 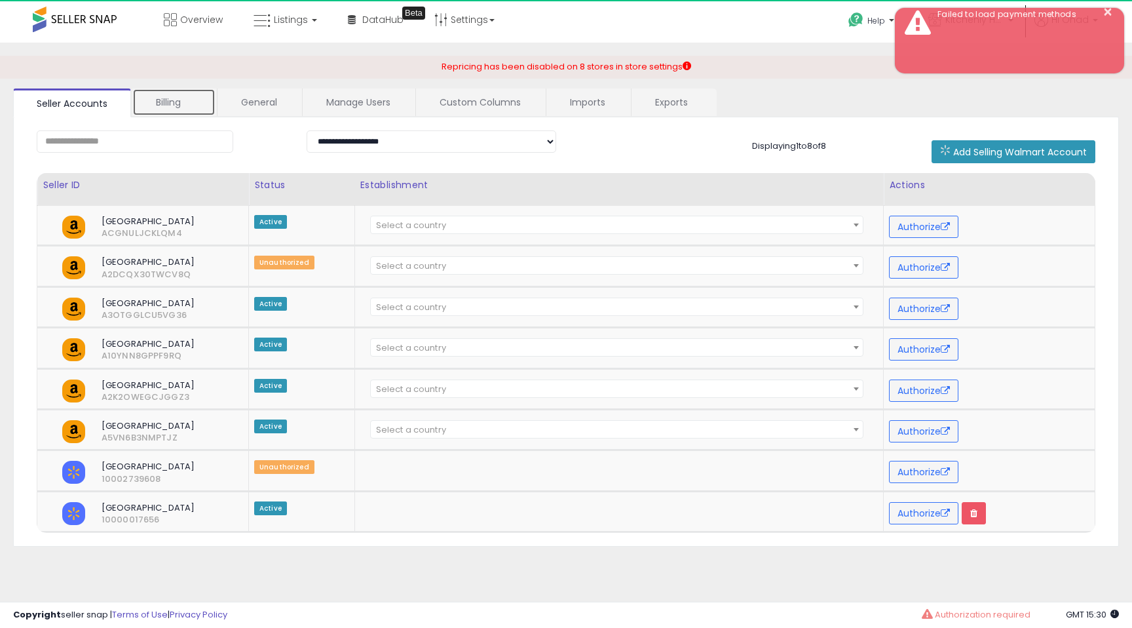 I want to click on span: A5VN6B3NMPTJZ, so click(x=102, y=438).